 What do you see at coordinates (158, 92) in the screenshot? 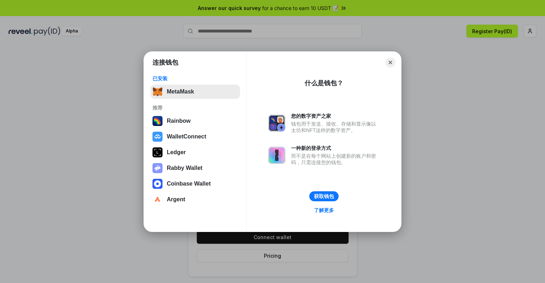
I see `img: svg+xml,%3Csvg%20fill%3D%22none%22%20height%3D%2233%22%20viewBox%3D%220%200%2035%2033%22%20width%...` at bounding box center [158, 92].